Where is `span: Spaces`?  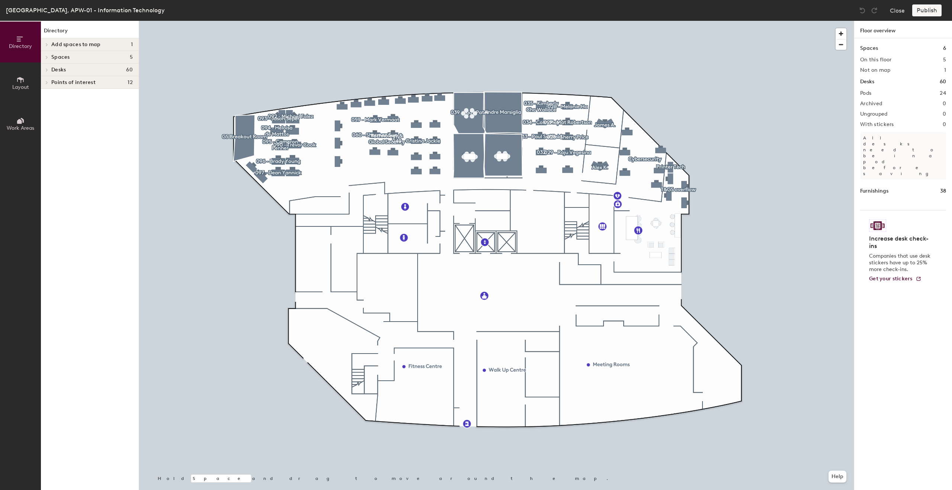 span: Spaces is located at coordinates (61, 57).